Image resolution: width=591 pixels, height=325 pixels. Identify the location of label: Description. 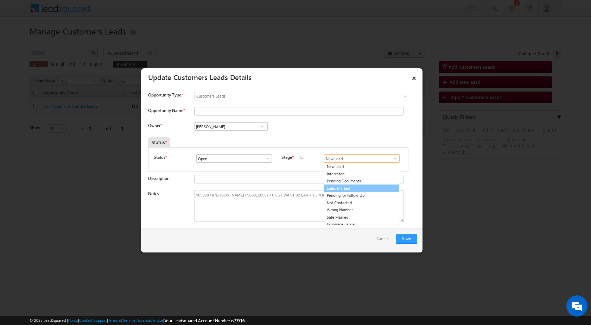
(159, 178).